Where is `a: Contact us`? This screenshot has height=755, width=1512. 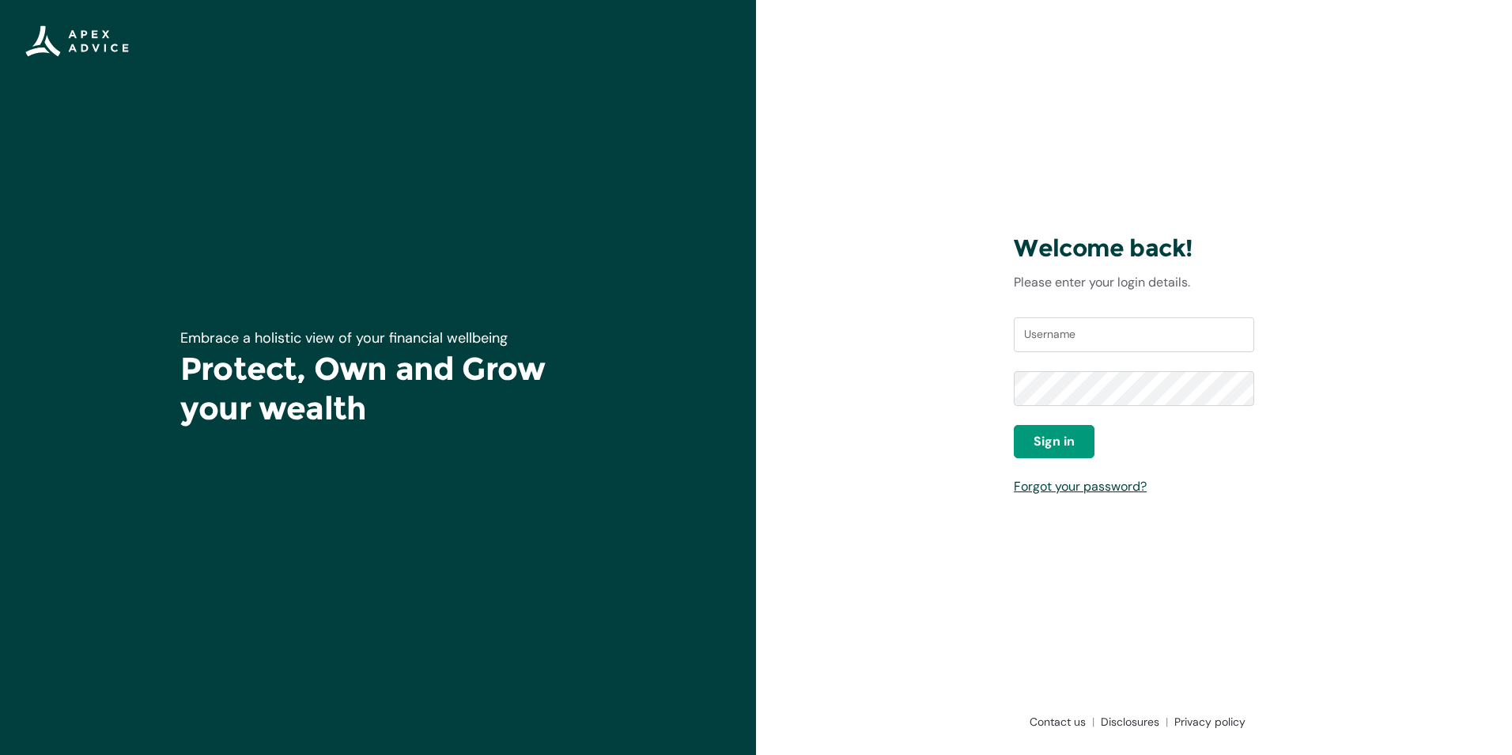 a: Contact us is located at coordinates (1059, 721).